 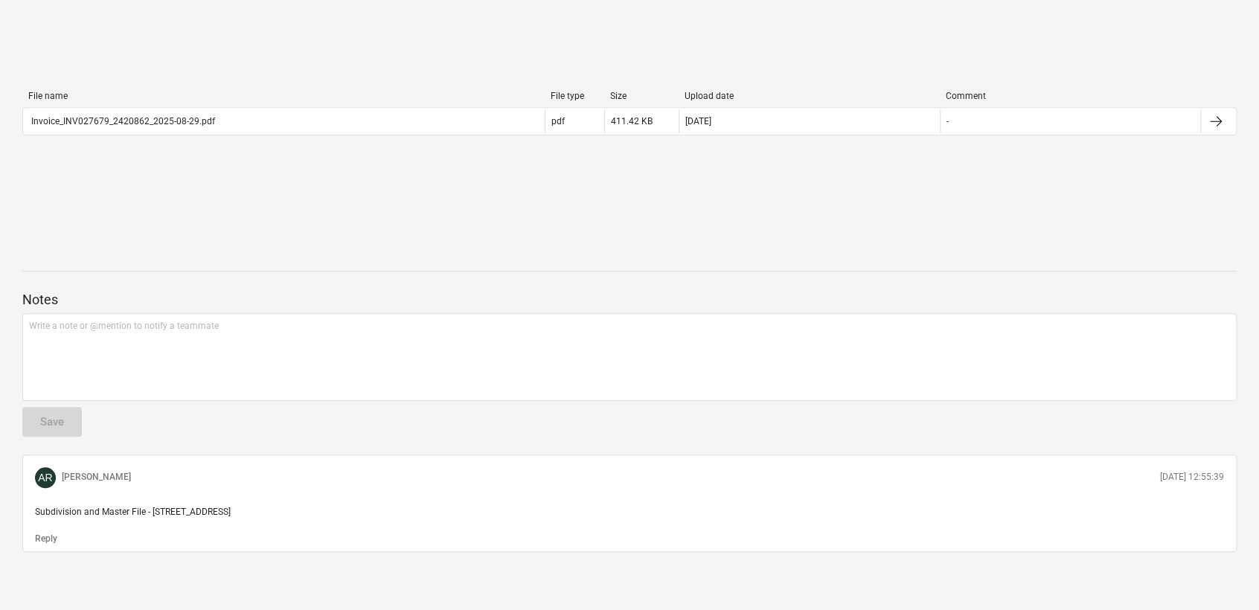 I want to click on p: Notes, so click(x=630, y=300).